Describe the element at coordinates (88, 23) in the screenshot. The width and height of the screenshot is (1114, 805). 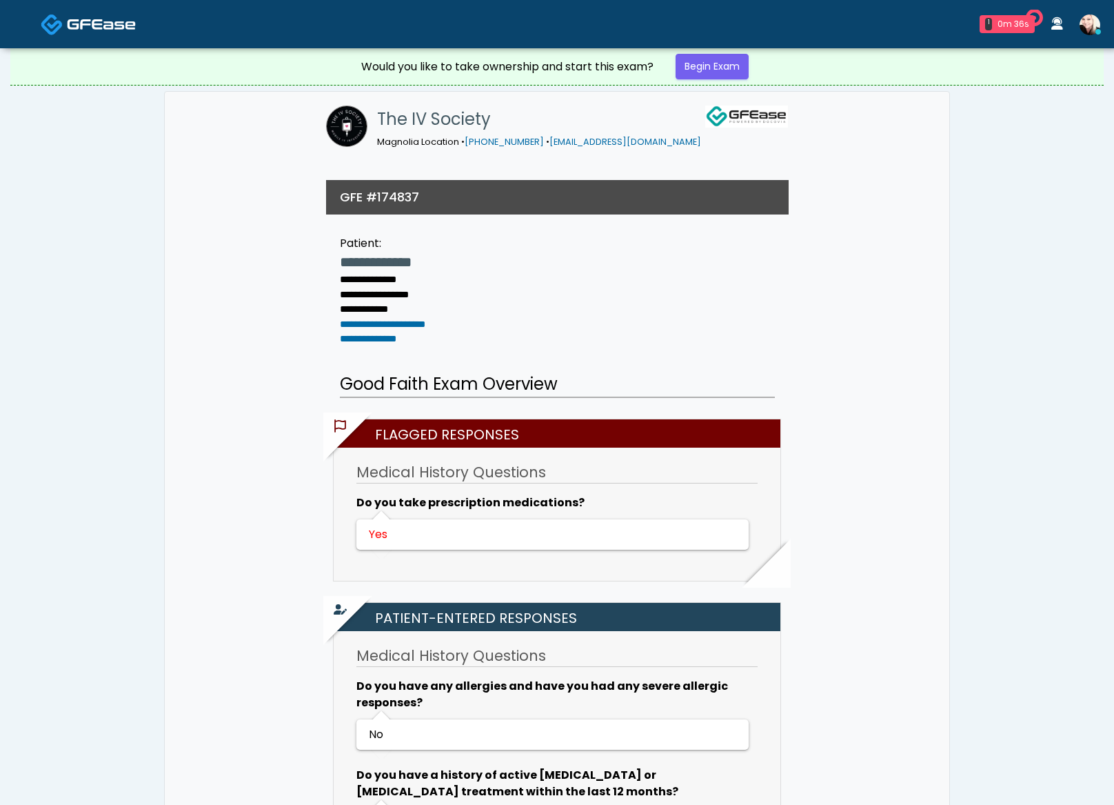
I see `a: Docovia` at that location.